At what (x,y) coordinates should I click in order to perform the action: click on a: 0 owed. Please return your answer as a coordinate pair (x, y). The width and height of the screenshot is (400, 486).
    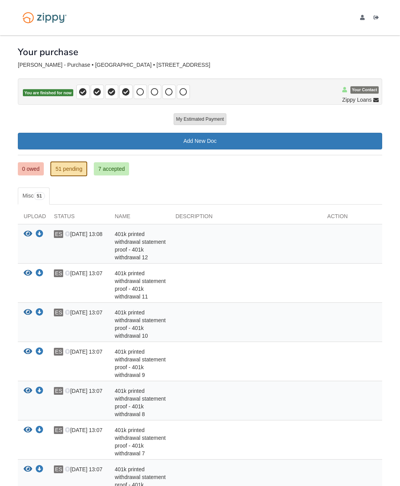
    Looking at the image, I should click on (31, 169).